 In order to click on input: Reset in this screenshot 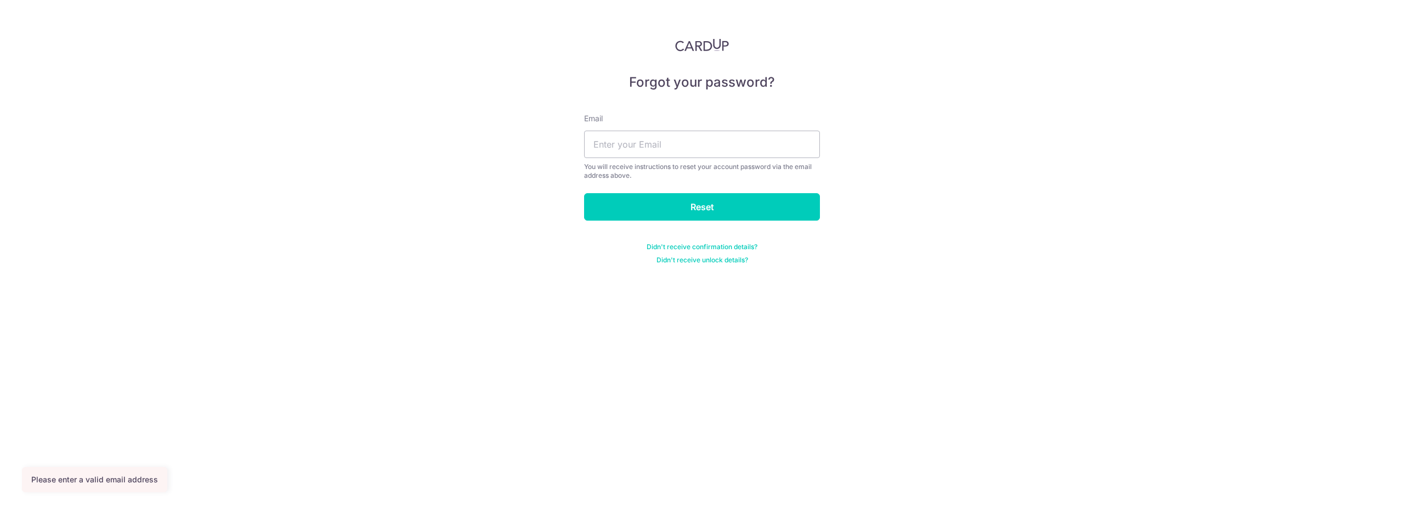, I will do `click(702, 207)`.